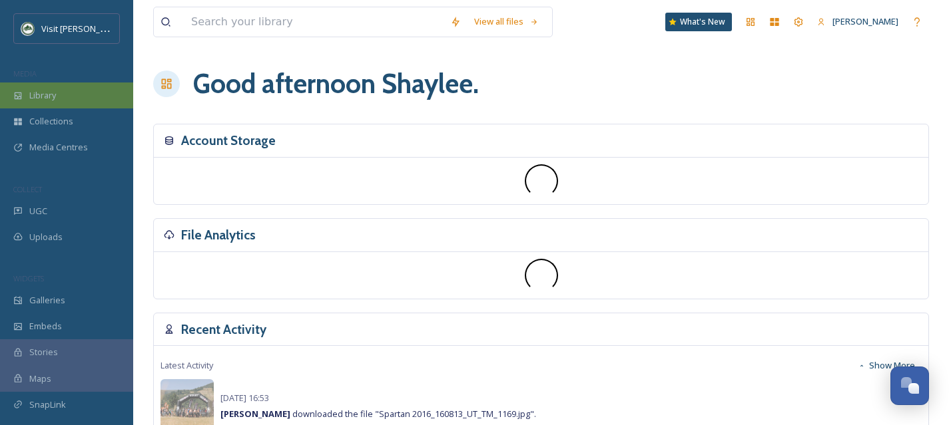  I want to click on img: Unknown.png, so click(28, 29).